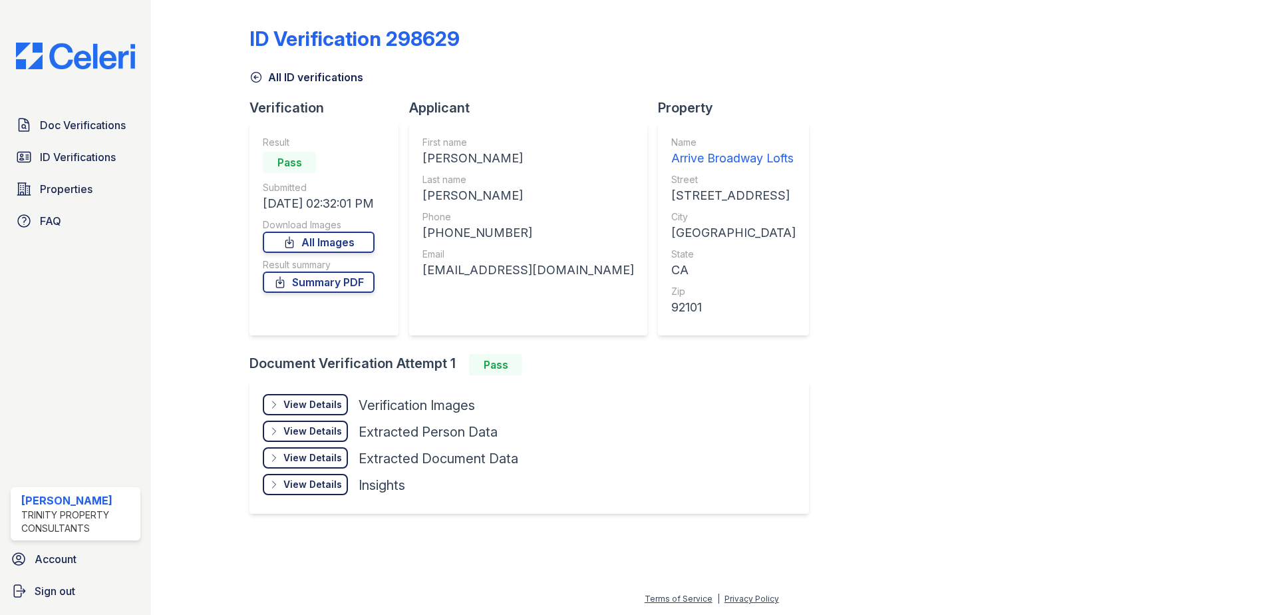  I want to click on a: Account, so click(75, 559).